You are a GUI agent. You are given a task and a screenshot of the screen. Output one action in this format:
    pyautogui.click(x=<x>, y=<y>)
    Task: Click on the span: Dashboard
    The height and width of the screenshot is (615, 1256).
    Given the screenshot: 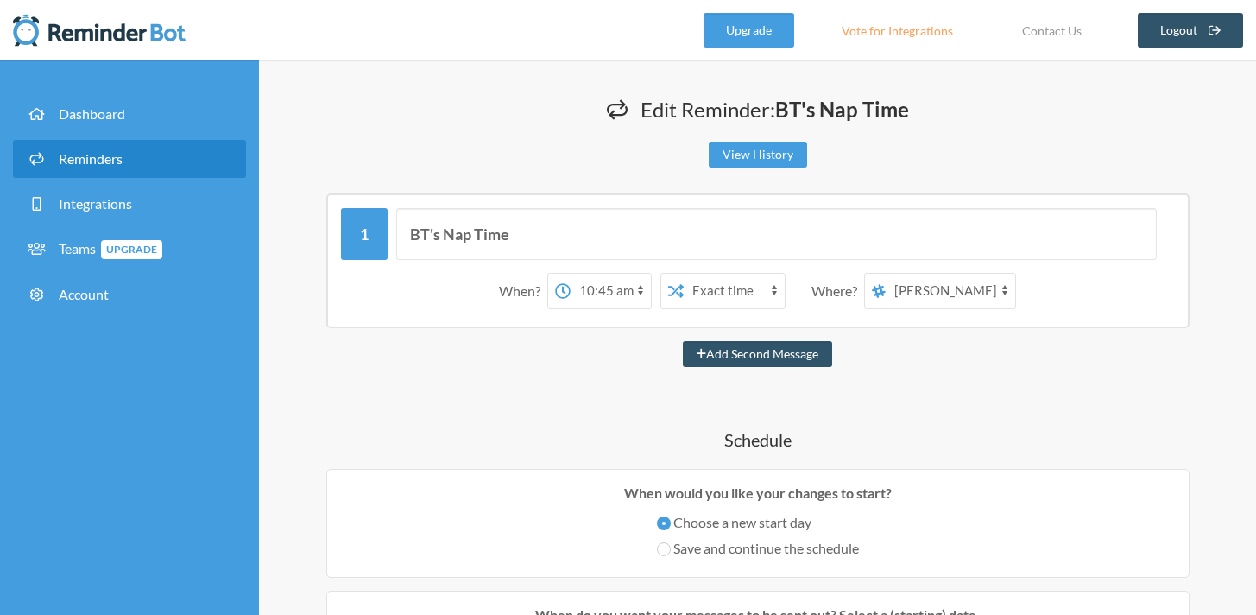 What is the action you would take?
    pyautogui.click(x=92, y=113)
    